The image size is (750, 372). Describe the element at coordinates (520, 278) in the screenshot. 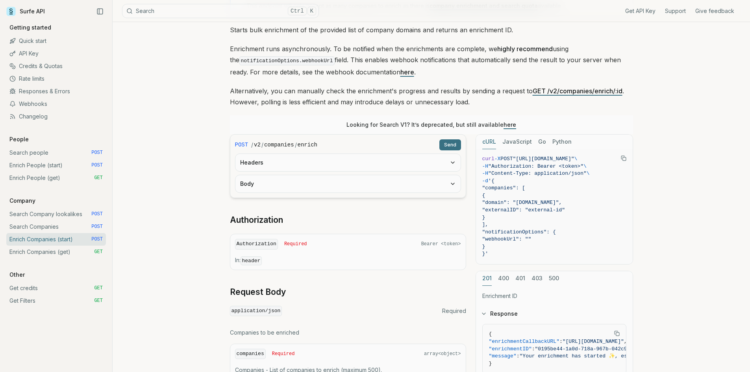

I see `button: 401` at that location.